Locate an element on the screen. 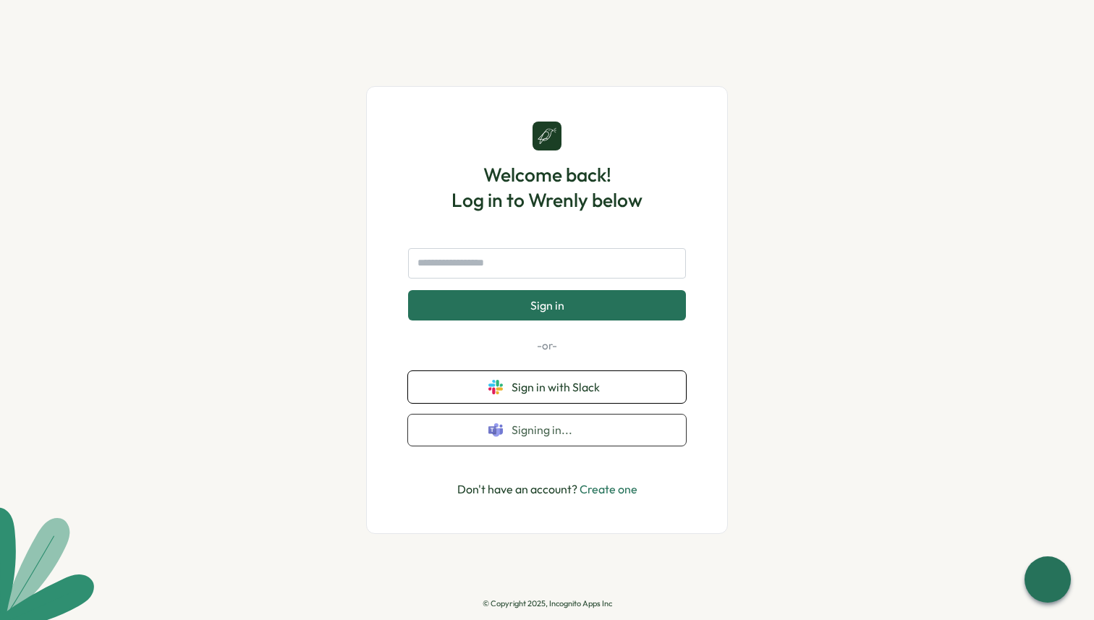 The width and height of the screenshot is (1094, 620). button: Signing in... is located at coordinates (547, 430).